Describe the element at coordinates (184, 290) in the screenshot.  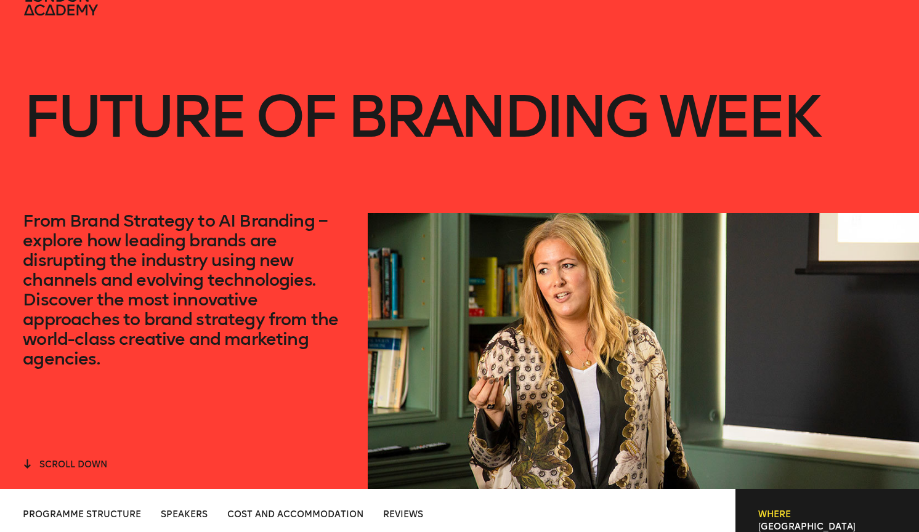
I see `p: From Brand Strategy to AI Branding – explore how leading brands are disrupting the industry using...` at that location.